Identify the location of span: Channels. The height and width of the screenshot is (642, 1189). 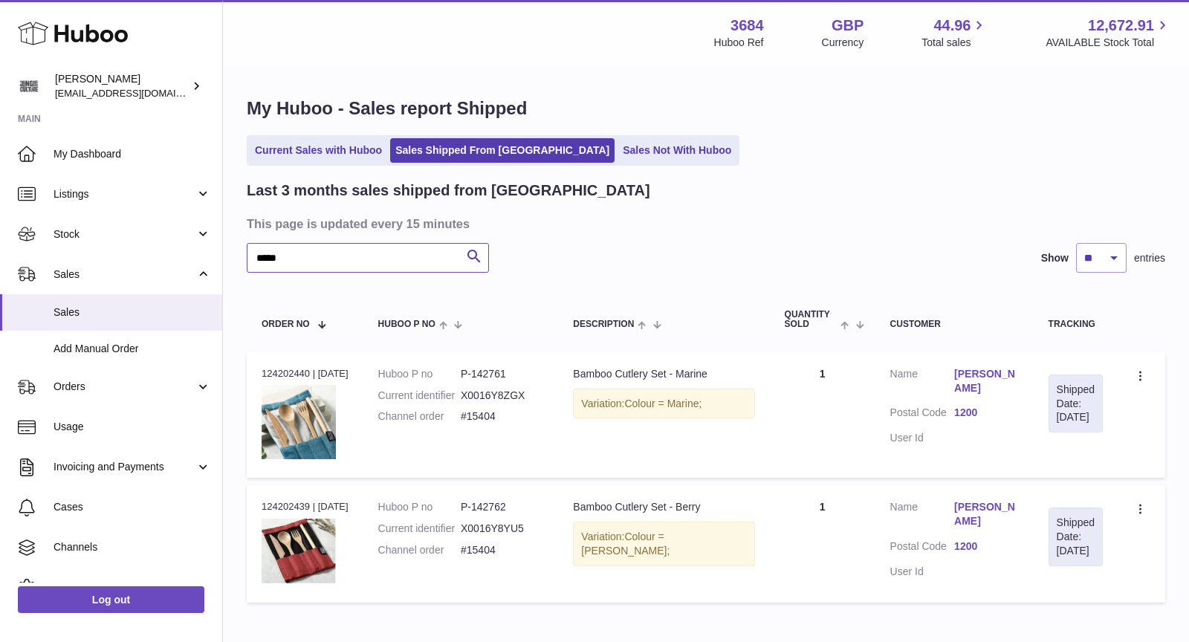
(132, 547).